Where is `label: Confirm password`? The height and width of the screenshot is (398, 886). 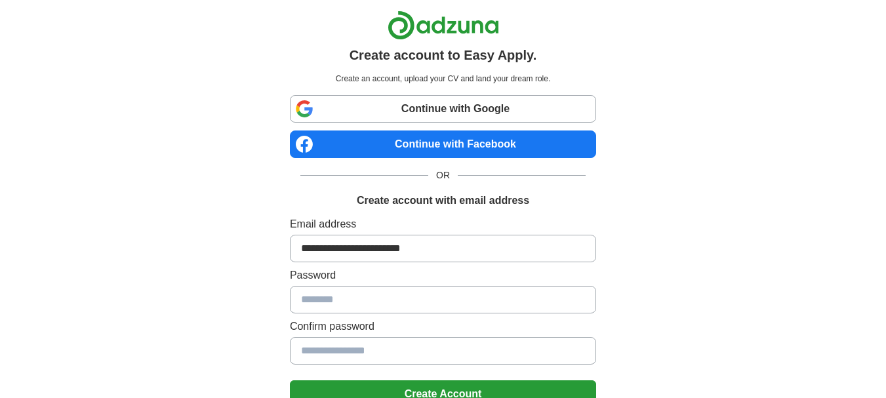
label: Confirm password is located at coordinates (442, 326).